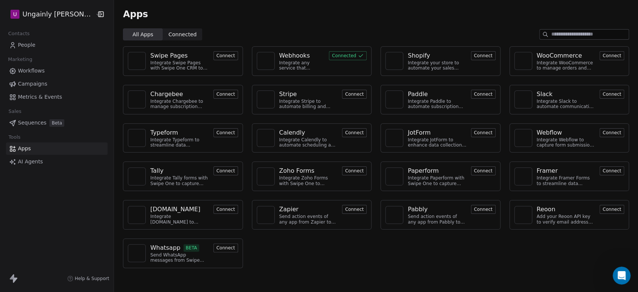  I want to click on a: People, so click(57, 45).